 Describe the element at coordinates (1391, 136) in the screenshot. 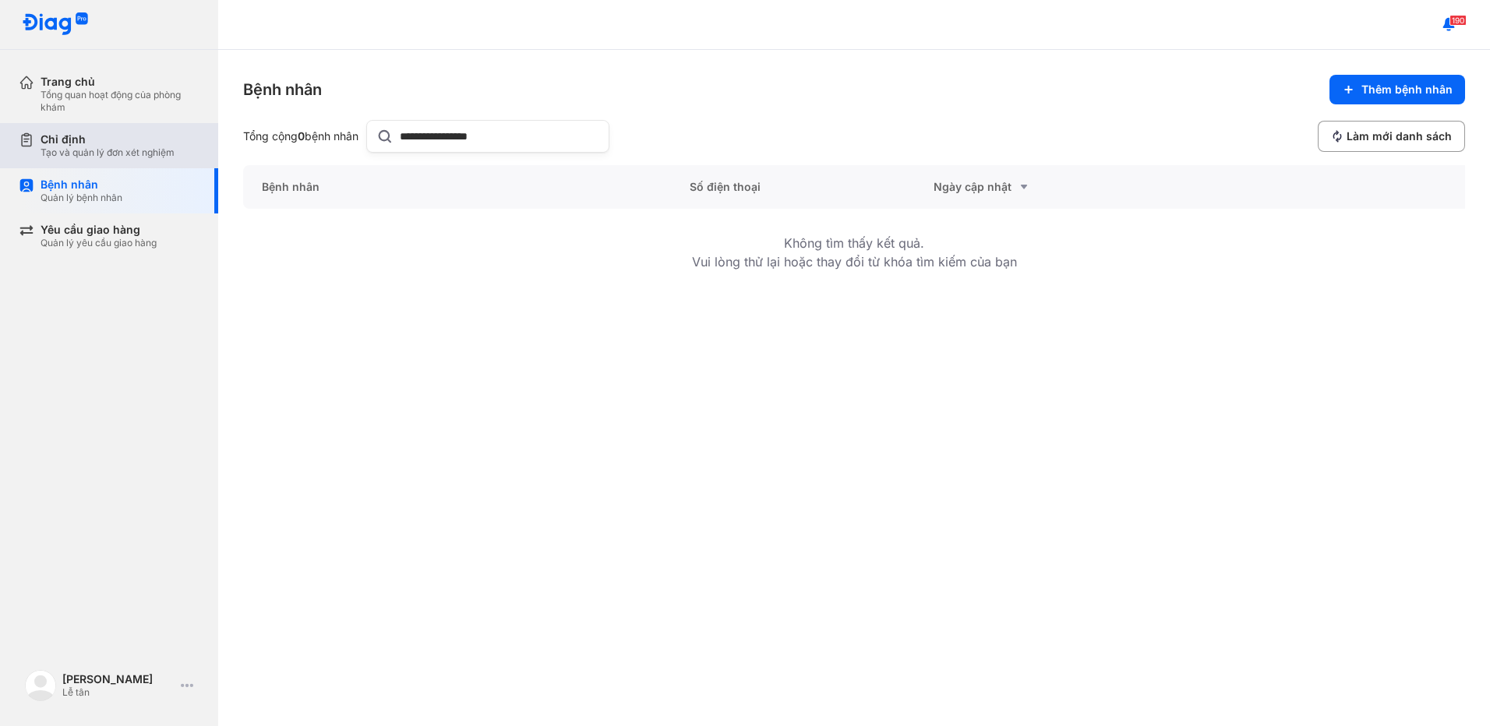

I see `button: Làm mới danh sách` at that location.